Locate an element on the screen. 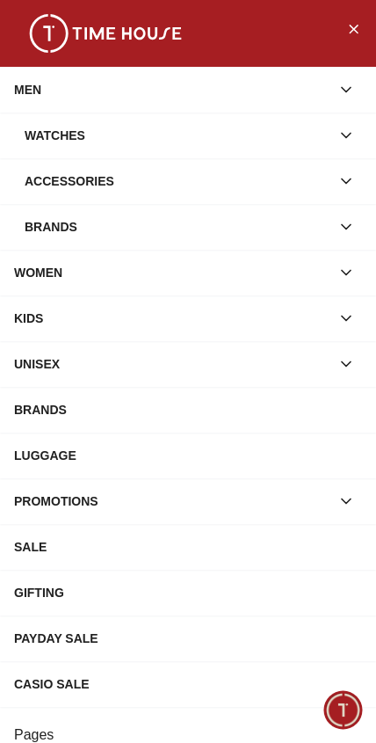 This screenshot has width=376, height=743. div: KIDS is located at coordinates (172, 318).